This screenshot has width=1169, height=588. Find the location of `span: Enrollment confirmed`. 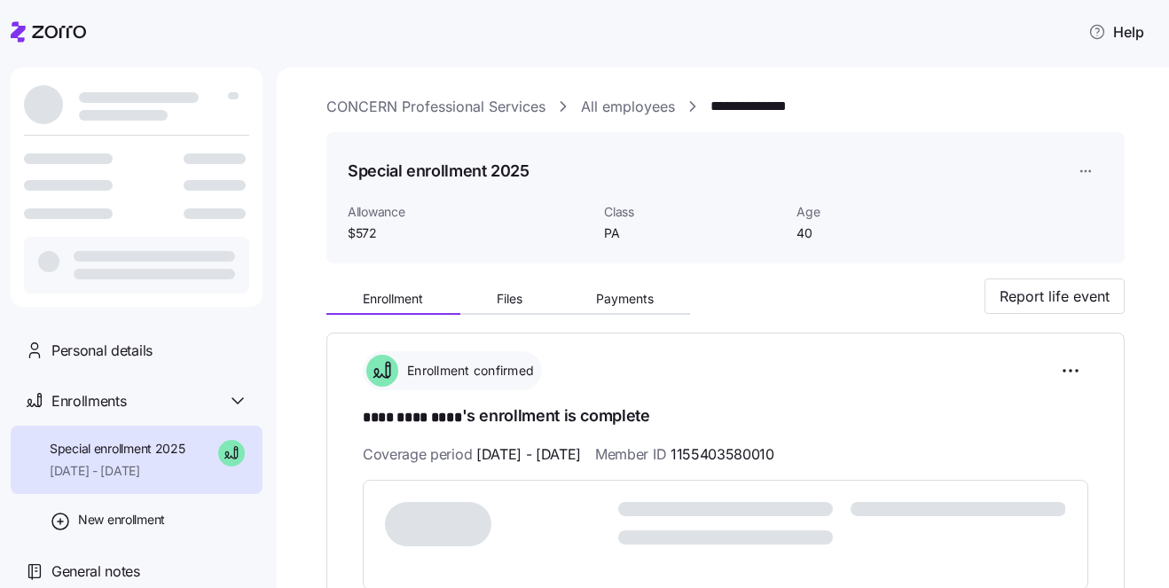

span: Enrollment confirmed is located at coordinates (467, 371).